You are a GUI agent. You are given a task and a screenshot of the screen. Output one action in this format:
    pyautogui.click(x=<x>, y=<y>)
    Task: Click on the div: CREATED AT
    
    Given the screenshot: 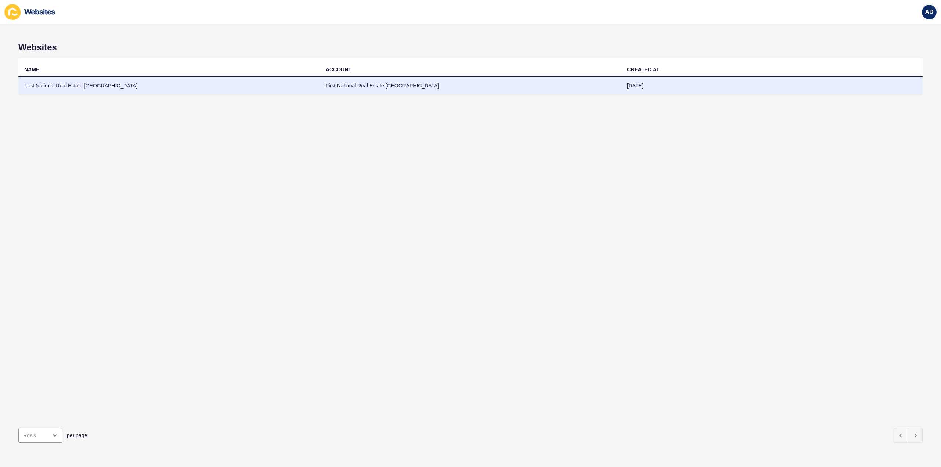 What is the action you would take?
    pyautogui.click(x=643, y=69)
    